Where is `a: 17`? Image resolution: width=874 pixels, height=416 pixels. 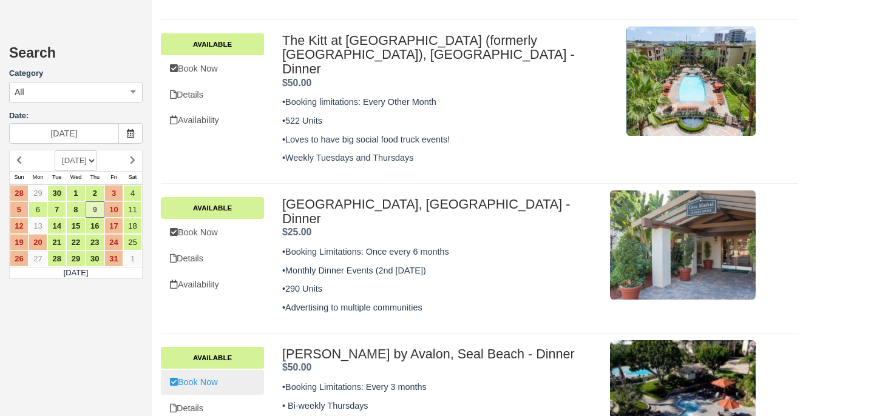 a: 17 is located at coordinates (113, 226).